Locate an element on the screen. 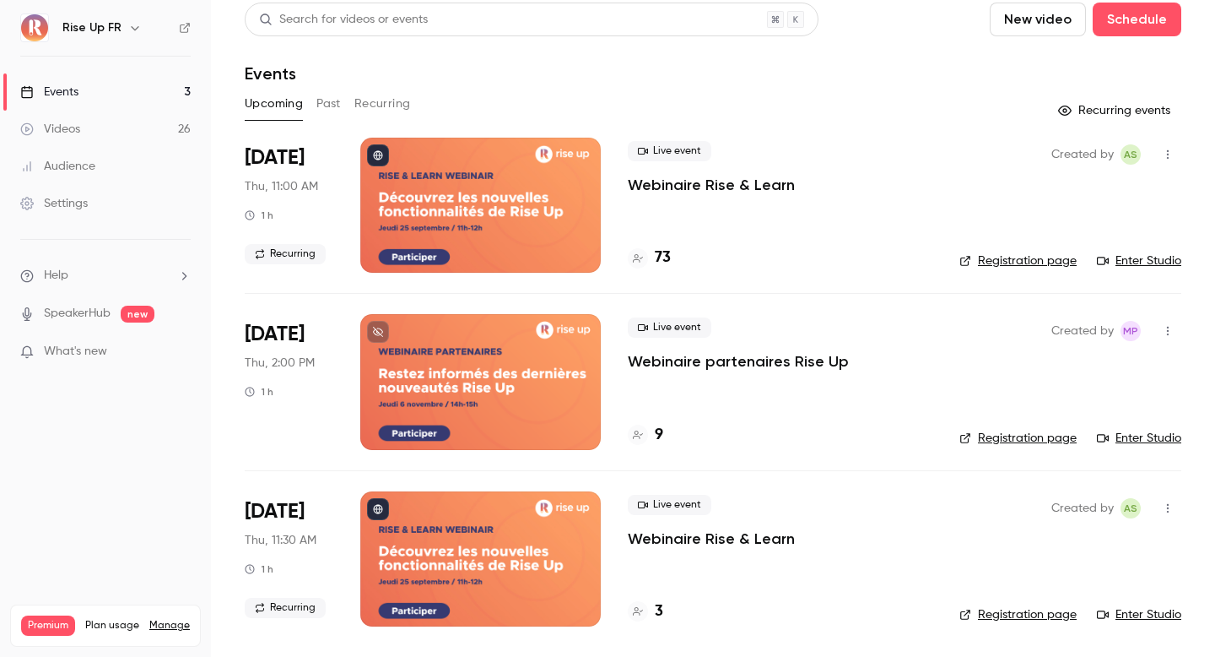 The width and height of the screenshot is (1215, 657). p: Webinaire partenaires Rise Up is located at coordinates (738, 361).